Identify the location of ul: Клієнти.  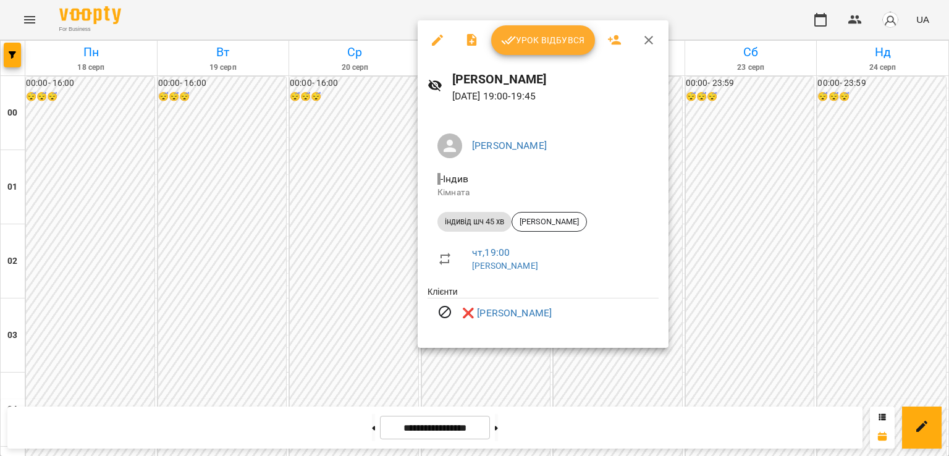
(543, 309).